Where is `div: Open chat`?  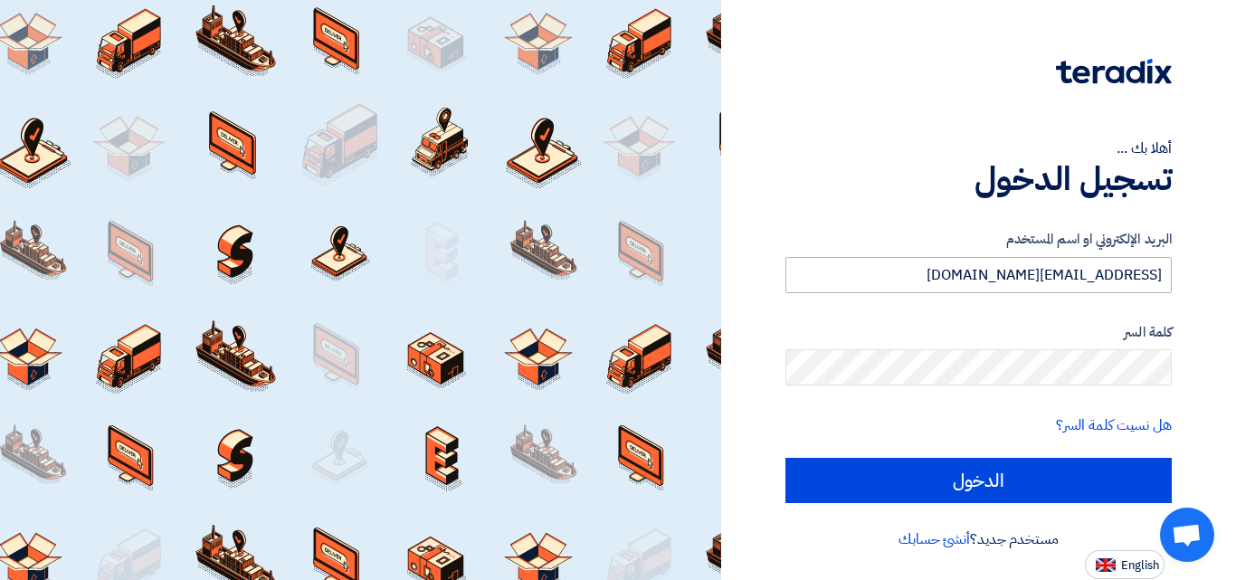 div: Open chat is located at coordinates (1187, 535).